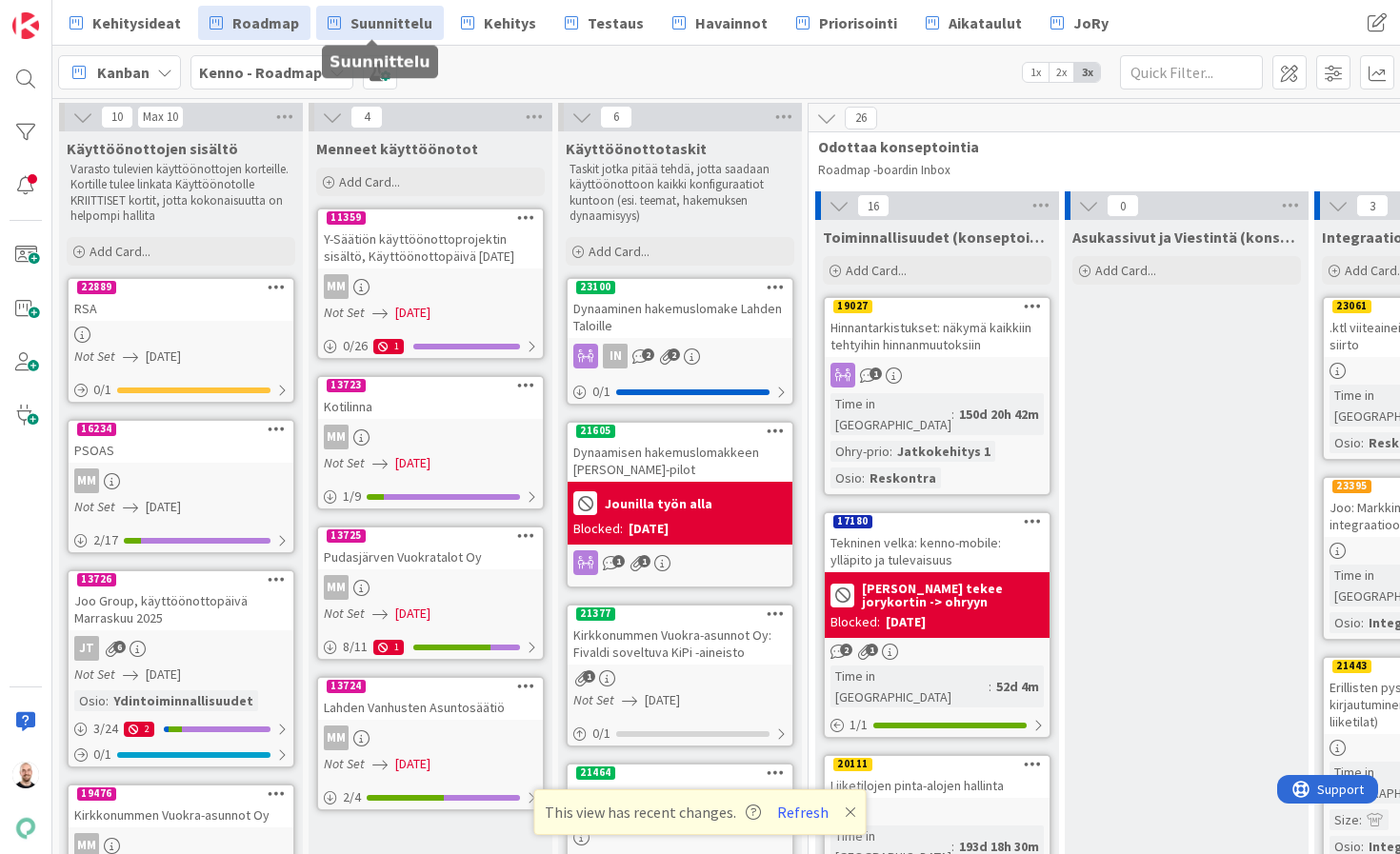 This screenshot has height=854, width=1400. Describe the element at coordinates (106, 728) in the screenshot. I see `span: 3 / 24` at that location.